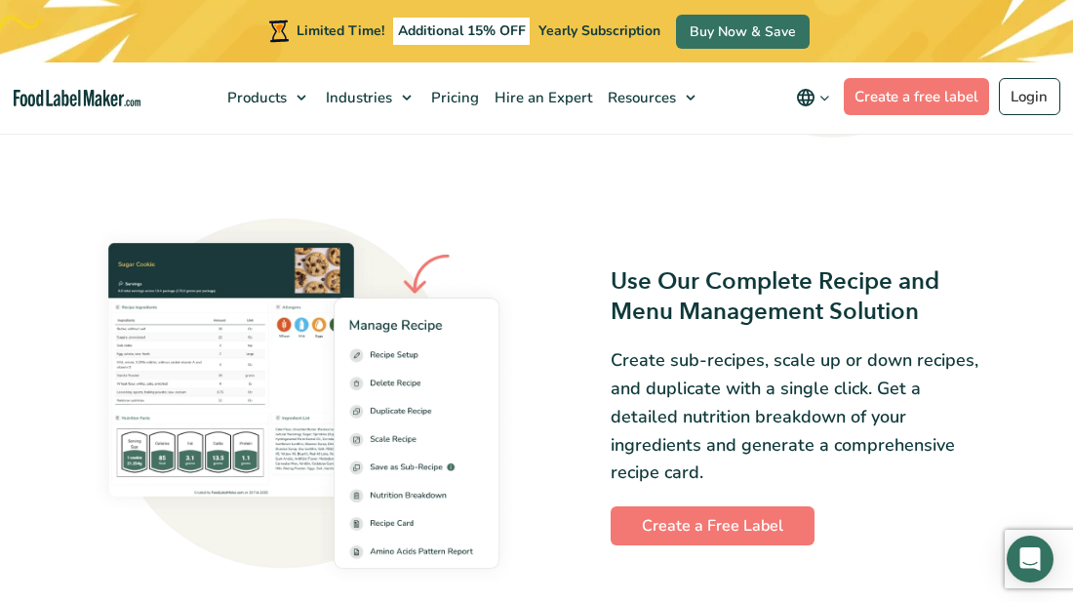  Describe the element at coordinates (453, 98) in the screenshot. I see `a: Pricing` at that location.